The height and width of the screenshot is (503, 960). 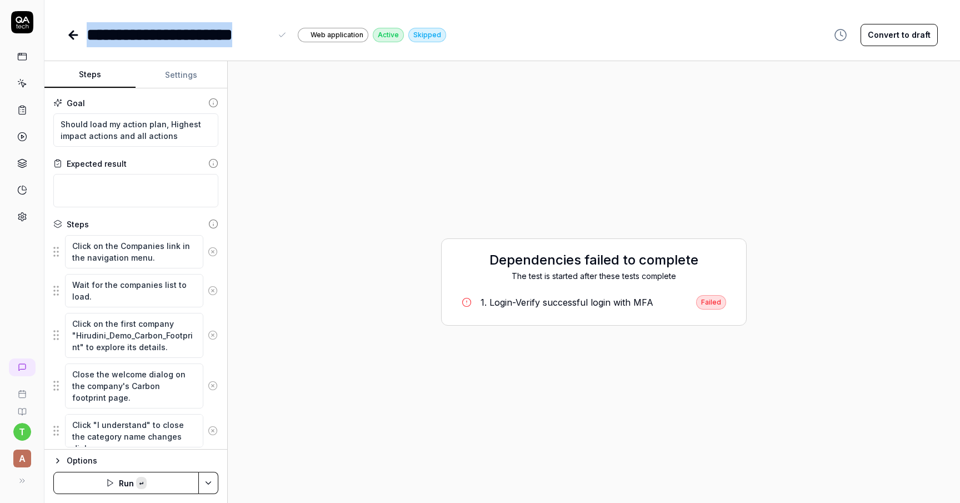 I want to click on button: t, so click(x=22, y=432).